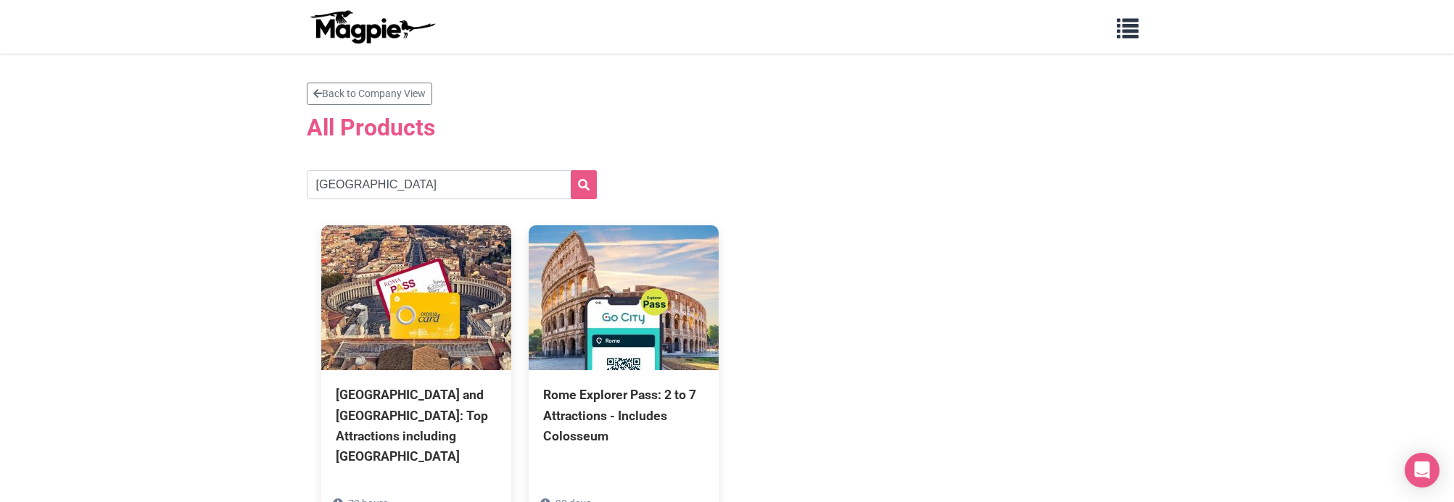 The width and height of the screenshot is (1454, 502). What do you see at coordinates (416, 298) in the screenshot?
I see `img: Rome and Vatican Pass: Top Attractions including Colosseum` at bounding box center [416, 298].